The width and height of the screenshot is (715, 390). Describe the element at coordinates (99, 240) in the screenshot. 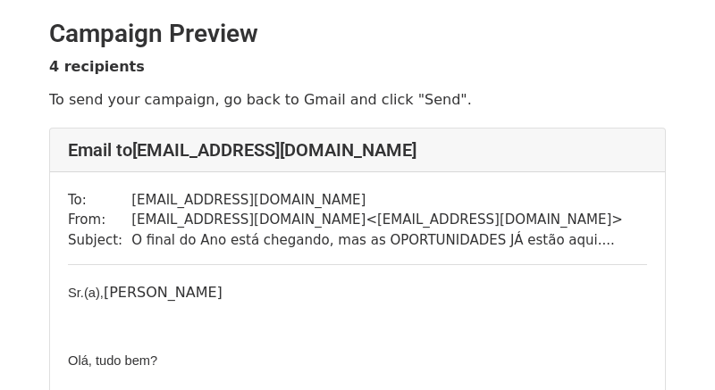

I see `td: Subject:` at that location.